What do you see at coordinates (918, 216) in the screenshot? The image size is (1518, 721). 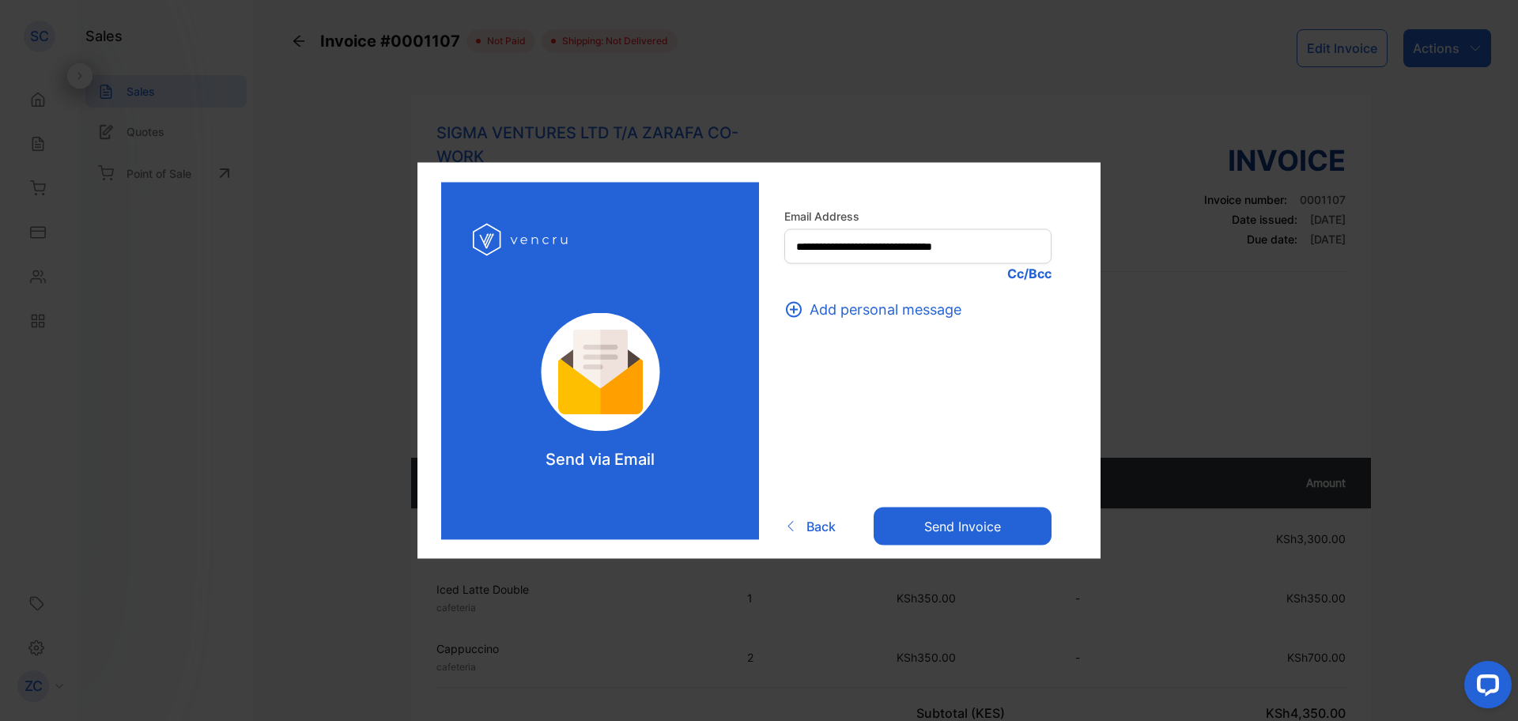 I see `label: Email Address` at bounding box center [918, 216].